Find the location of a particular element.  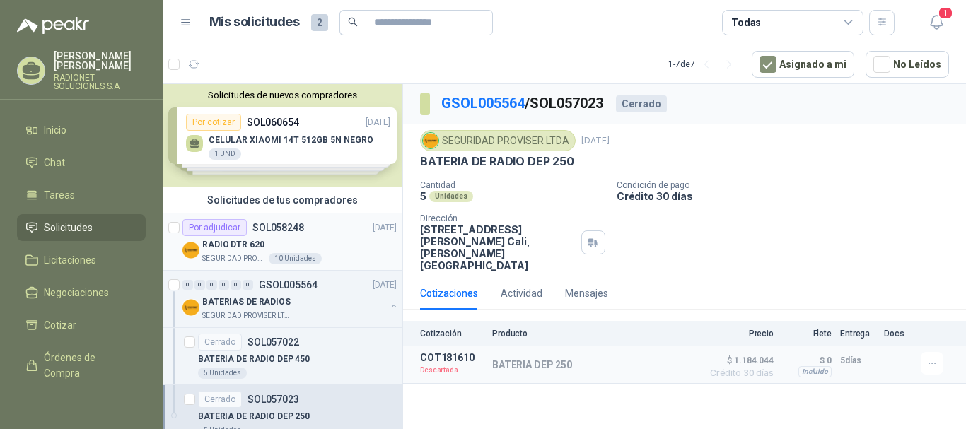

div: 1 - 7 de 7 is located at coordinates (704, 64).